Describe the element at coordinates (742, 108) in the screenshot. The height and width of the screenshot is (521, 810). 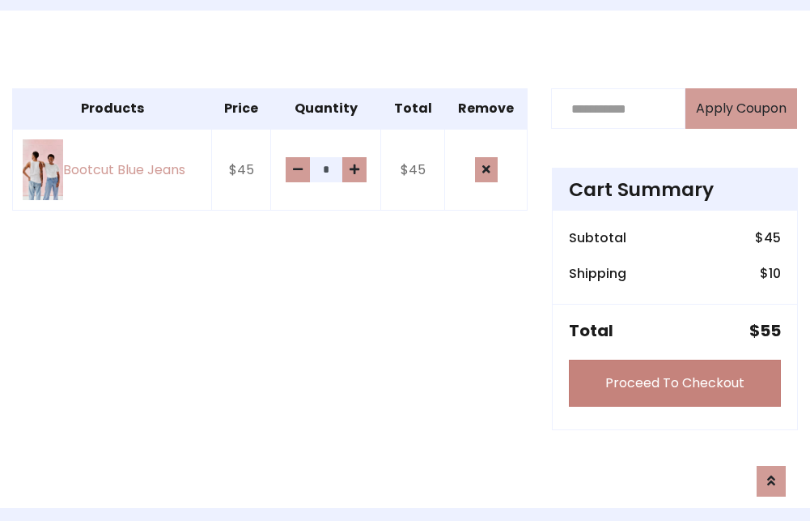
I see `button: Apply Coupon` at that location.